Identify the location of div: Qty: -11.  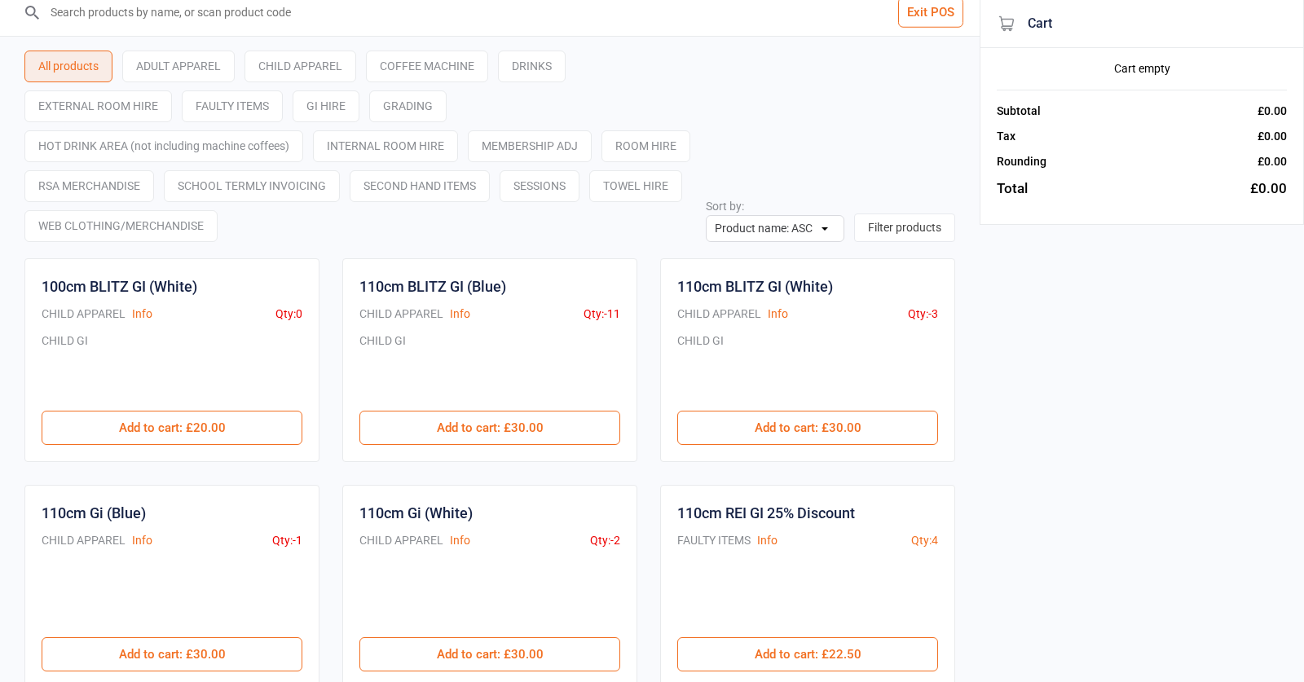
(602, 314).